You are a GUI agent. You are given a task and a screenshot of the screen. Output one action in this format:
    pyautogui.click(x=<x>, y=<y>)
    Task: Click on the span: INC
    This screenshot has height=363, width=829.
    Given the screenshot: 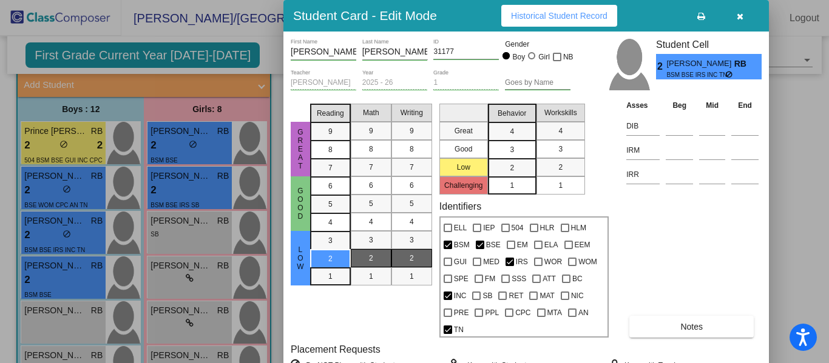 What is the action you would take?
    pyautogui.click(x=460, y=296)
    